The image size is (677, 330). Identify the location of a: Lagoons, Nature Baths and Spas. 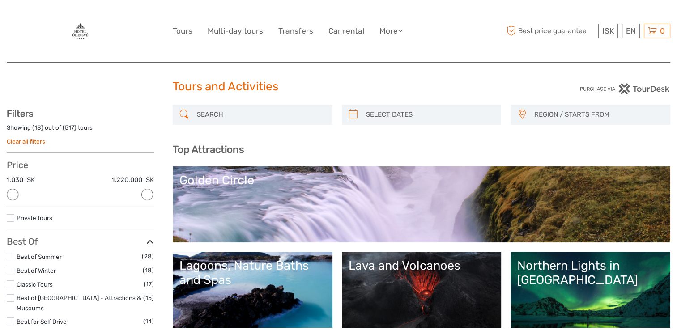
(252, 290).